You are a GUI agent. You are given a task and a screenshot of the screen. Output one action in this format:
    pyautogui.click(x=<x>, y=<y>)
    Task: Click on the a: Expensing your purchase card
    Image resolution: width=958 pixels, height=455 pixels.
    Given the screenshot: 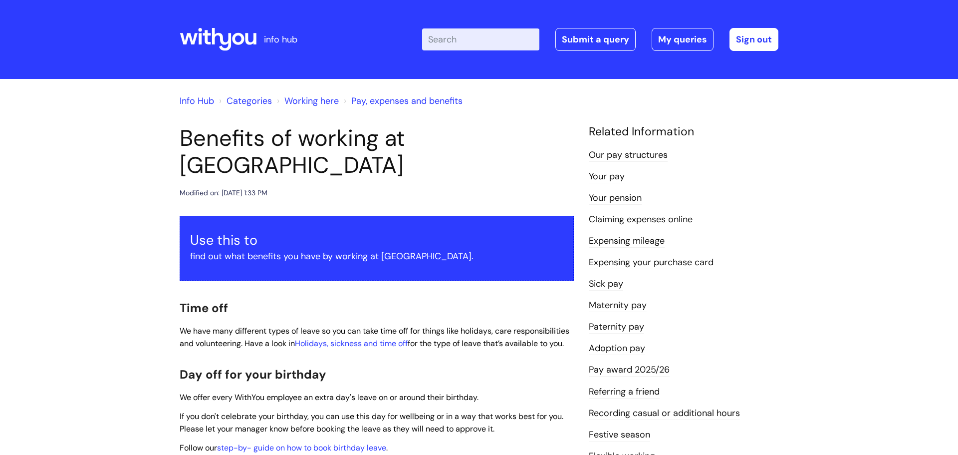 What is the action you would take?
    pyautogui.click(x=651, y=262)
    